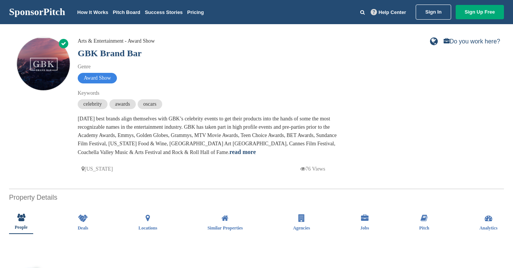  Describe the element at coordinates (433, 12) in the screenshot. I see `a: Sign In` at that location.